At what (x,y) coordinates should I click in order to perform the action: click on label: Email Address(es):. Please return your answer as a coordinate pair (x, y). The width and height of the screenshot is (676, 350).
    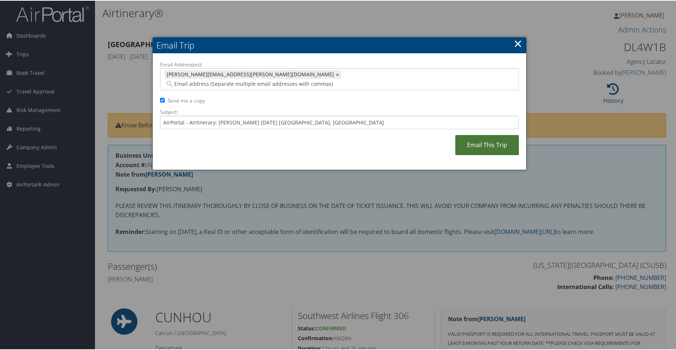
    Looking at the image, I should click on (339, 64).